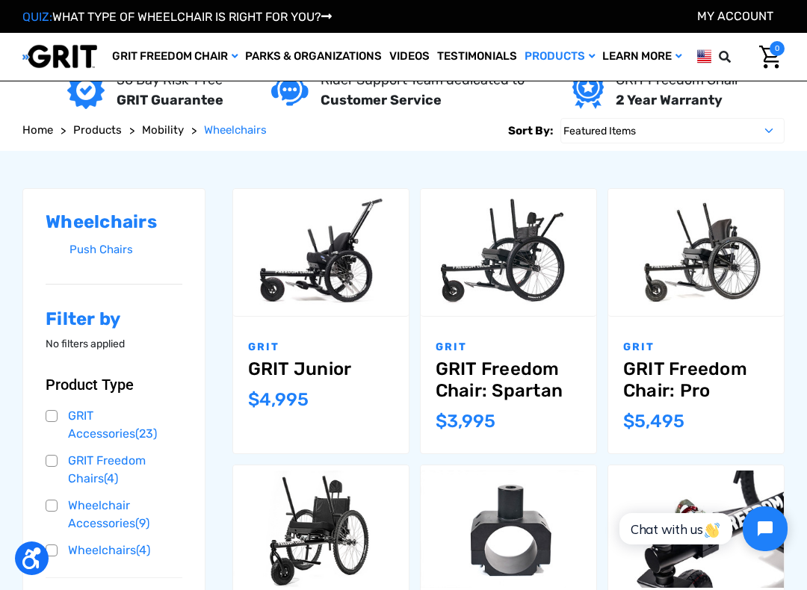 Image resolution: width=807 pixels, height=590 pixels. Describe the element at coordinates (72, 35) in the screenshot. I see `button: Chat with us👋` at that location.